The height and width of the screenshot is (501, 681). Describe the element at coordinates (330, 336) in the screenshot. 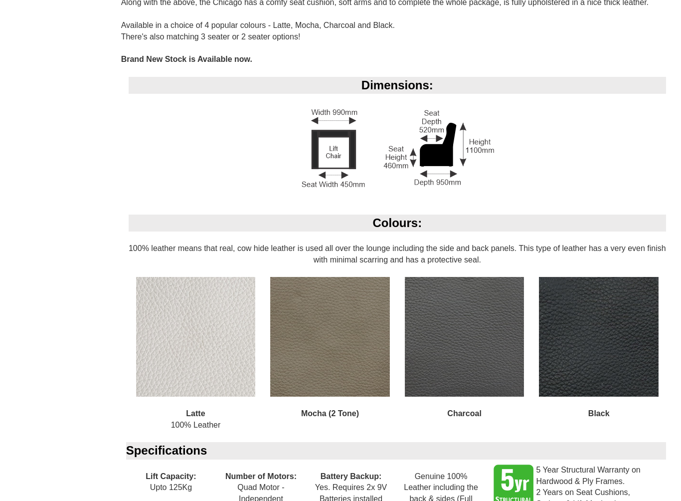

I see `img: Mocha` at that location.